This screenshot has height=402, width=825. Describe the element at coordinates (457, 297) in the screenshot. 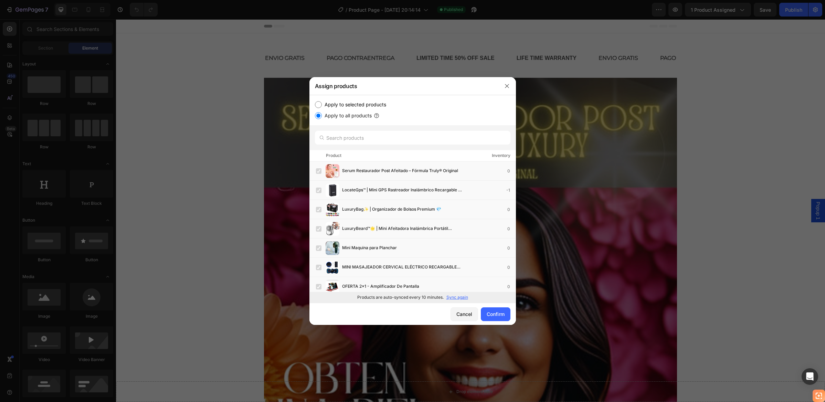

I see `p: Sync again` at that location.